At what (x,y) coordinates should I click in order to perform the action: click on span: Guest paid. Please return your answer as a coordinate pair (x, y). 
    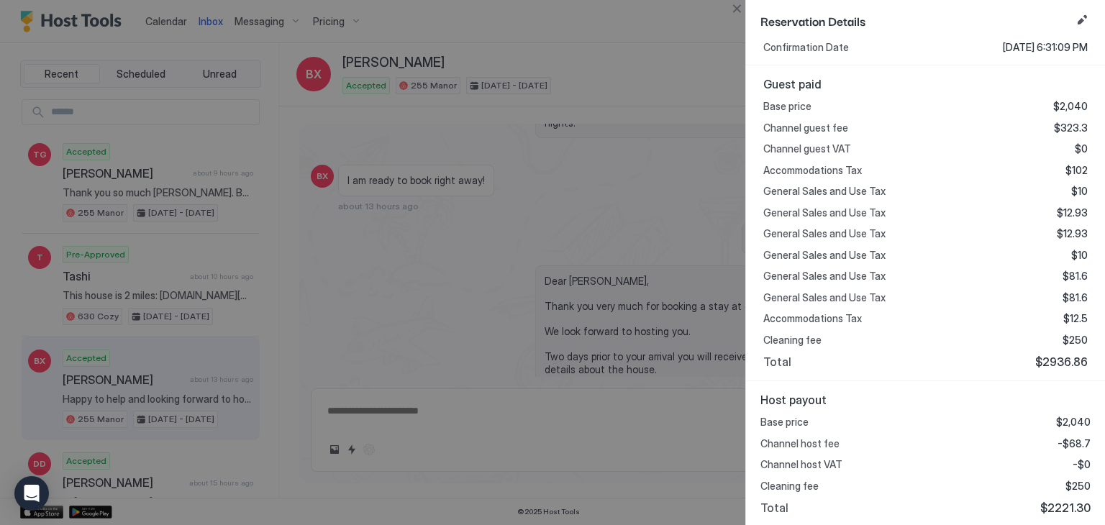
    Looking at the image, I should click on (925, 84).